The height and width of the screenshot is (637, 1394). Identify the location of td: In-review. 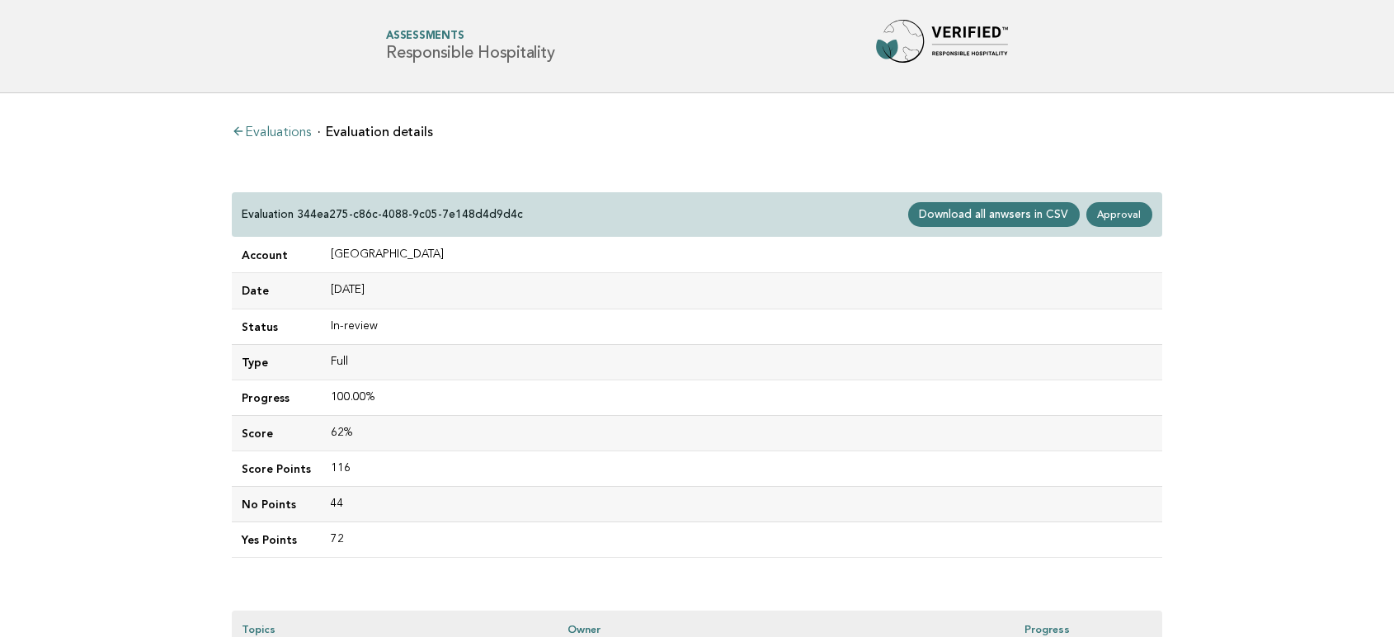
(742, 326).